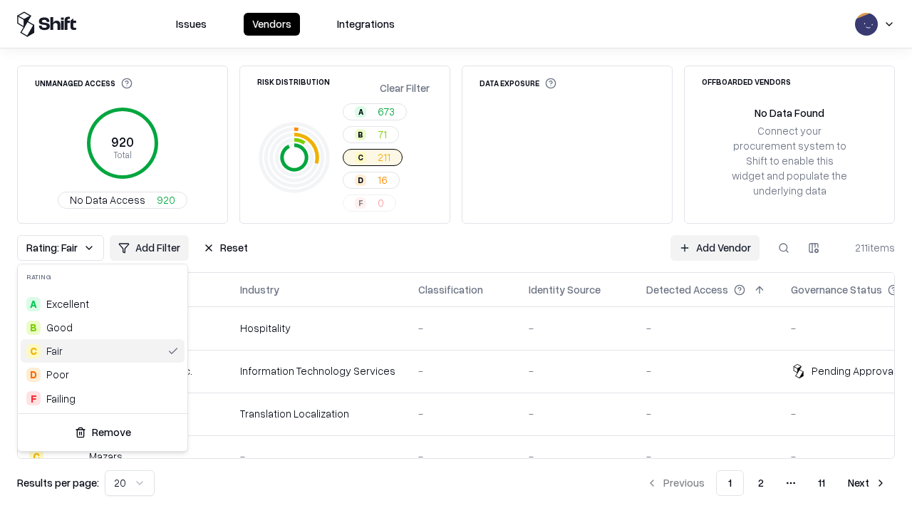 This screenshot has height=513, width=912. Describe the element at coordinates (59, 327) in the screenshot. I see `span: Good` at that location.